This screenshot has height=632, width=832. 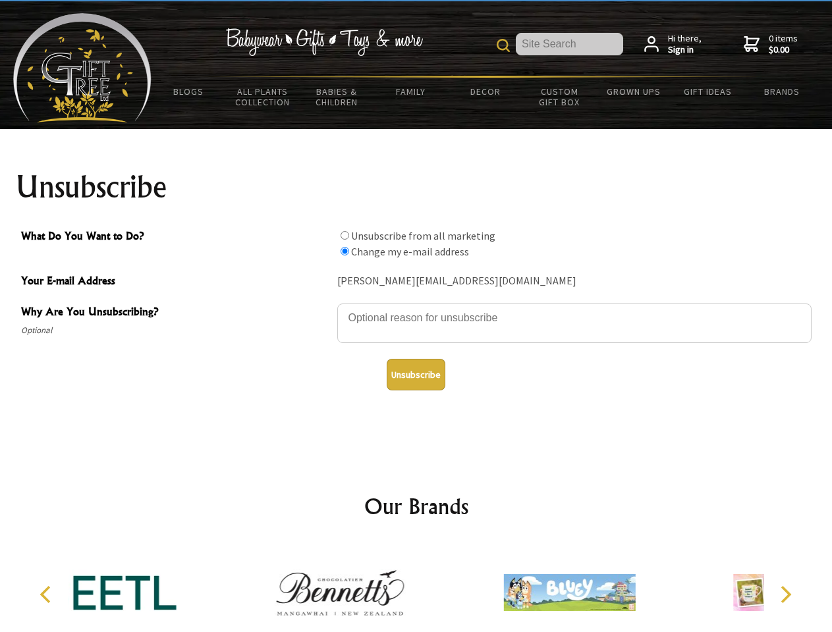 I want to click on h2: Our Brands, so click(x=416, y=506).